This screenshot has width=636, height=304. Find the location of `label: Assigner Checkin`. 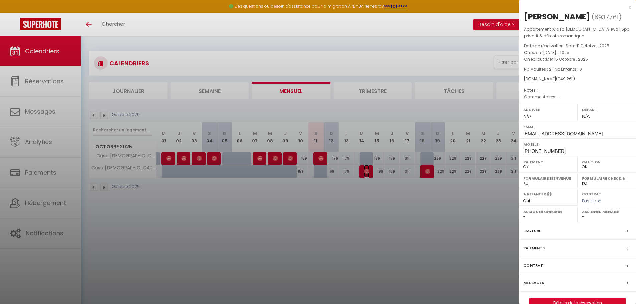

label: Assigner Checkin is located at coordinates (548, 212).